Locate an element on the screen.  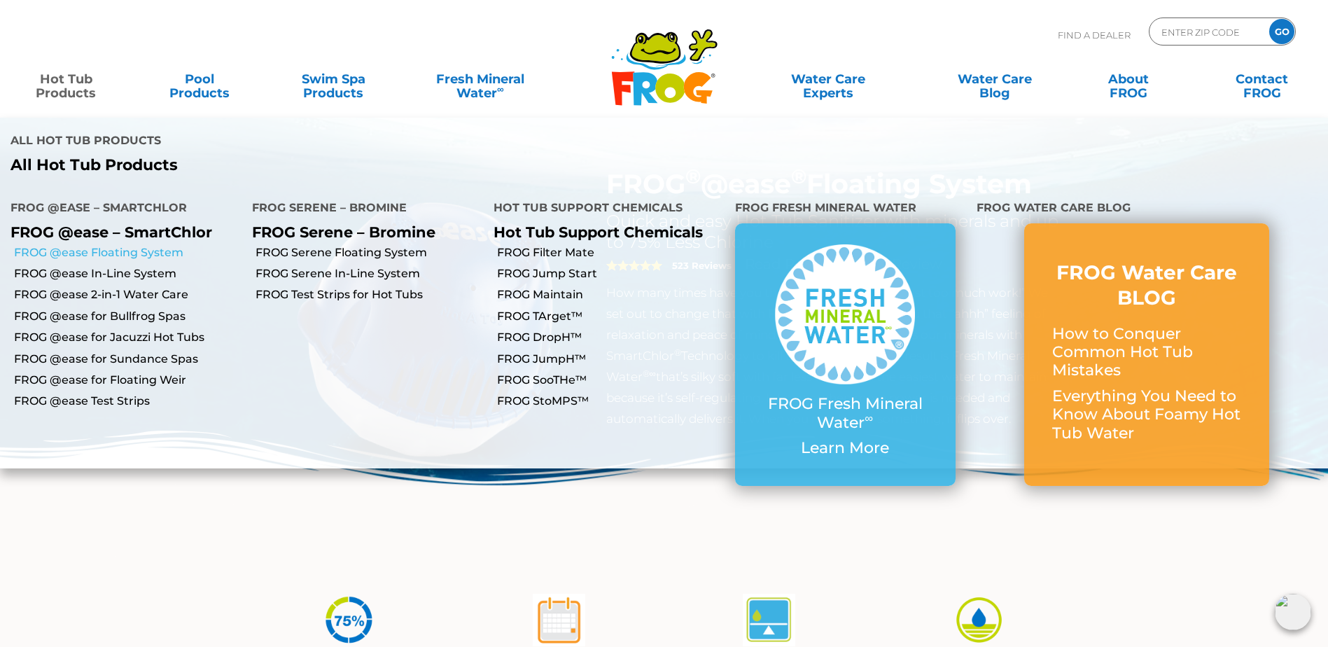
a: FROG Serene In-Line System is located at coordinates (369, 274).